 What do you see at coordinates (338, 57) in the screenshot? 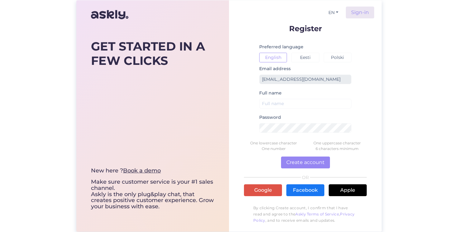
I see `button: Polski` at bounding box center [338, 57].